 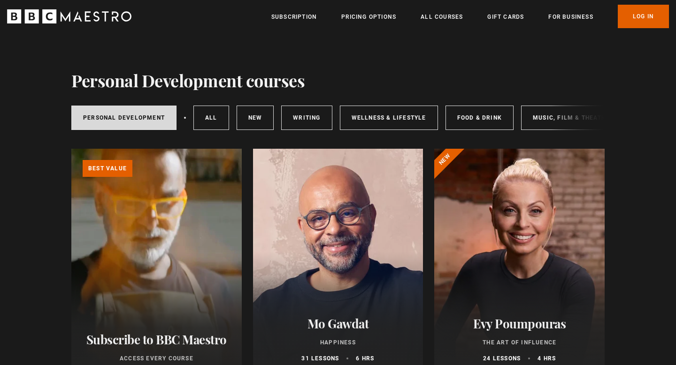 I want to click on a: For business, so click(x=570, y=17).